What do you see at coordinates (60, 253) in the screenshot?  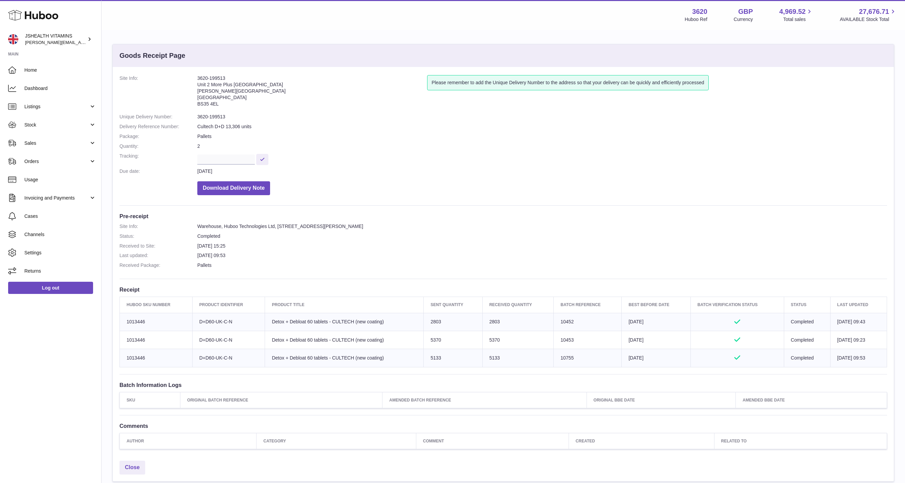 I see `span: Settings` at bounding box center [60, 253].